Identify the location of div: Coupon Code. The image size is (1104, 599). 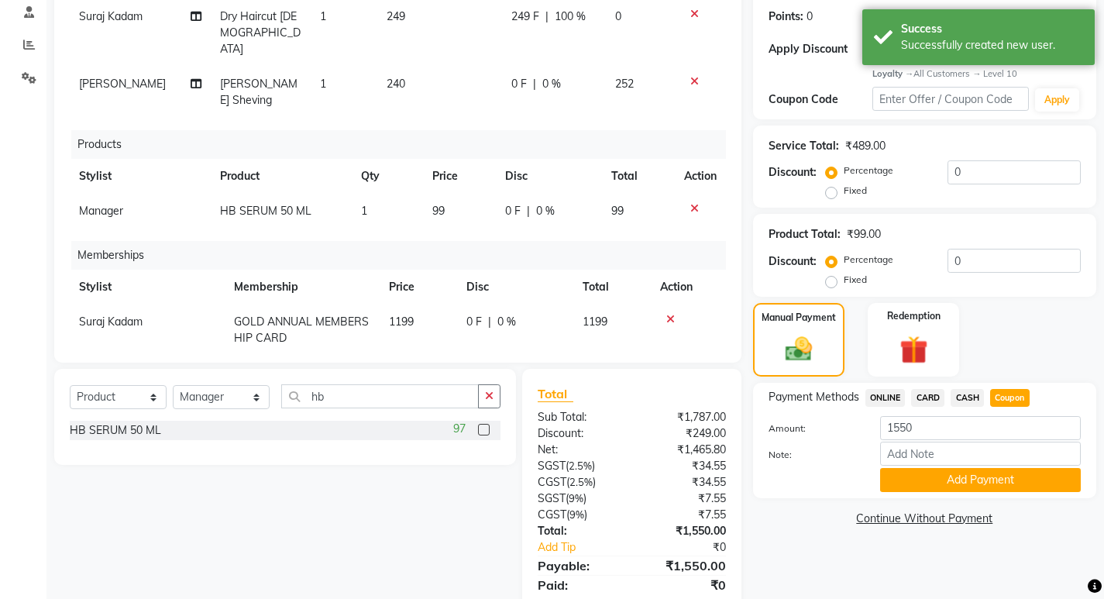
(820, 99).